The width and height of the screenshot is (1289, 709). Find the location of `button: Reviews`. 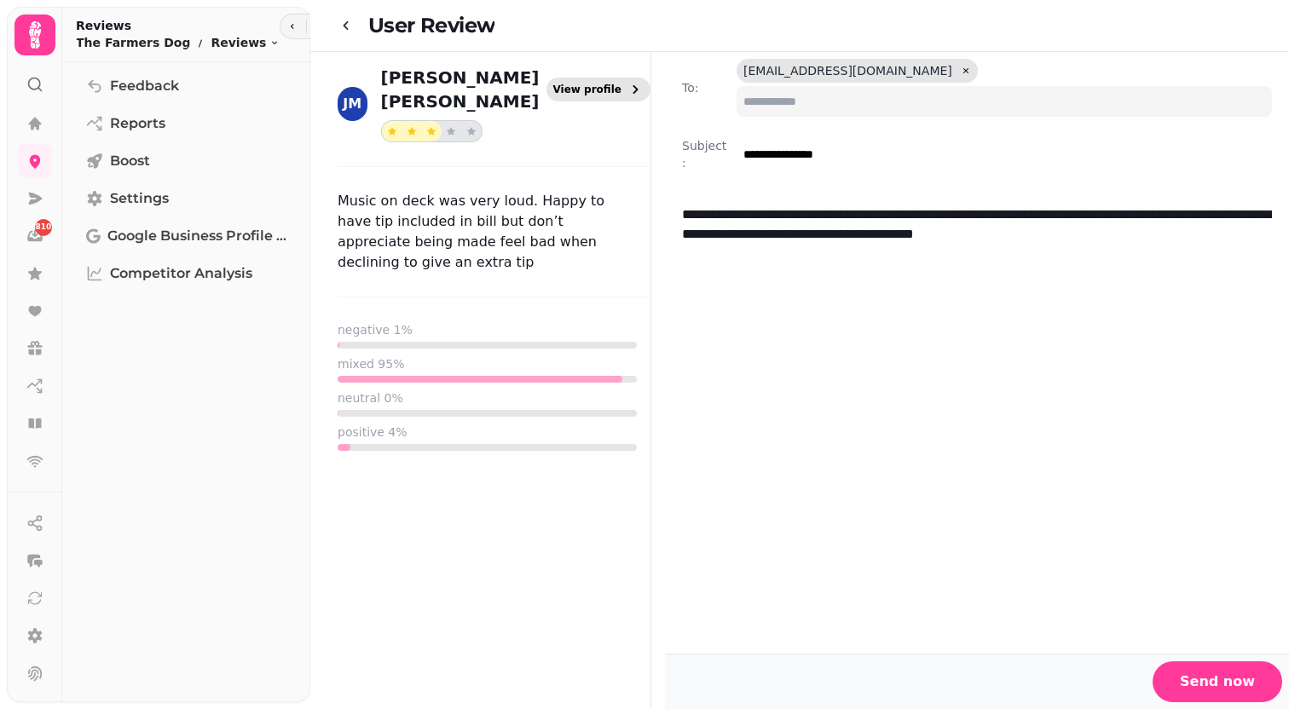

button: Reviews is located at coordinates (245, 43).